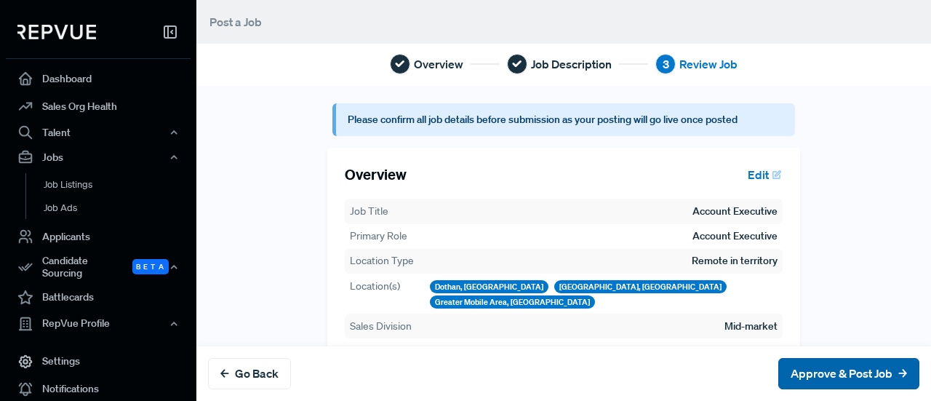  Describe the element at coordinates (250, 373) in the screenshot. I see `button: Go Back` at that location.